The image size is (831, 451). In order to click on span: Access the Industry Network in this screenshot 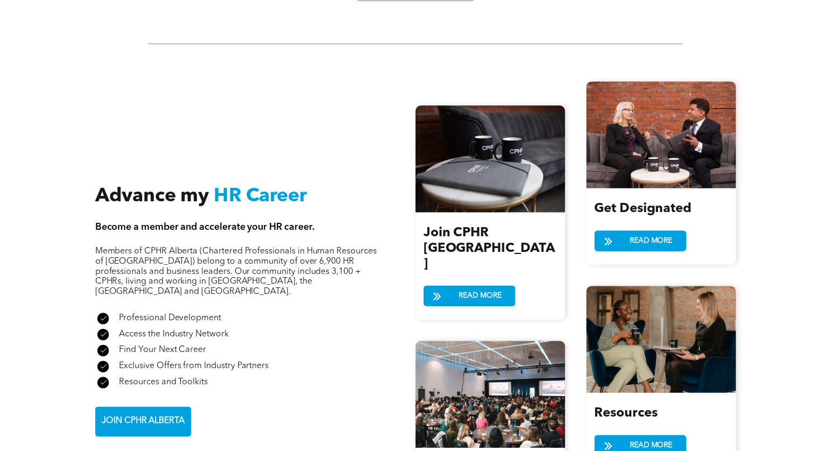, I will do `click(173, 334)`.